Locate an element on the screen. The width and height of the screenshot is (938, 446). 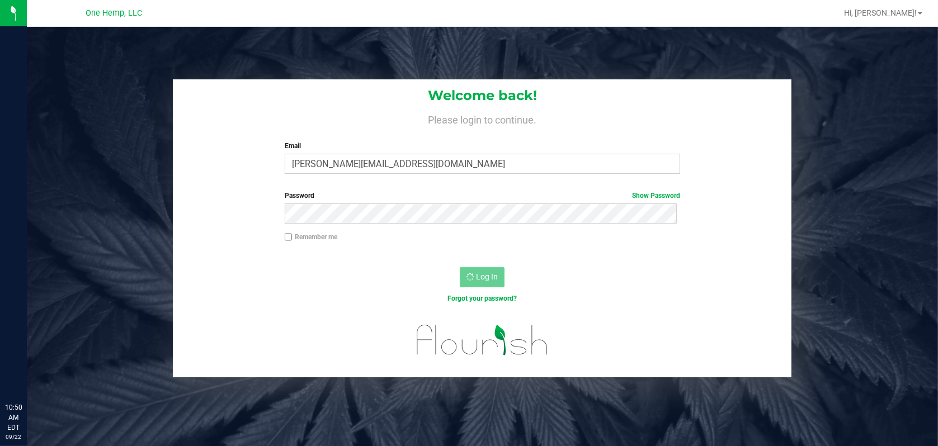
p: 10:50 AM EDT is located at coordinates (13, 418).